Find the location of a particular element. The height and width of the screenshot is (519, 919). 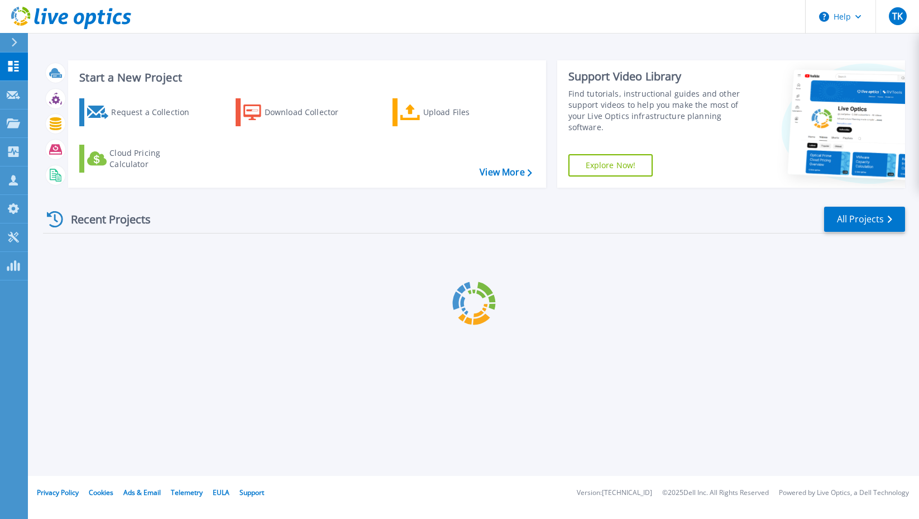

a: Upload Files is located at coordinates (454, 112).